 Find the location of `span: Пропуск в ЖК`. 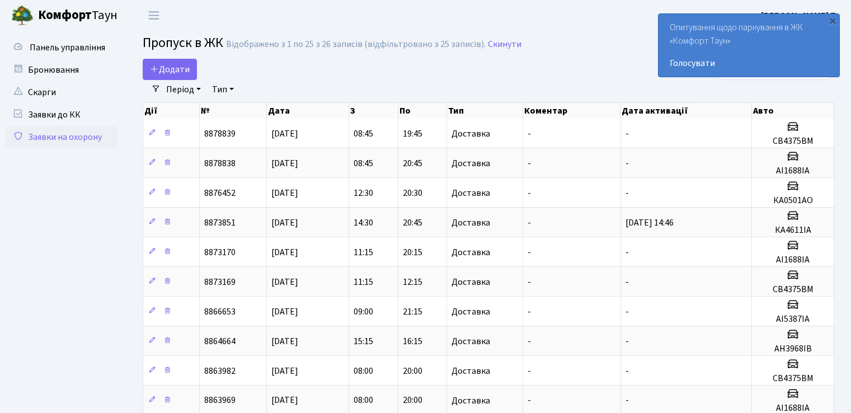

span: Пропуск в ЖК is located at coordinates (183, 43).